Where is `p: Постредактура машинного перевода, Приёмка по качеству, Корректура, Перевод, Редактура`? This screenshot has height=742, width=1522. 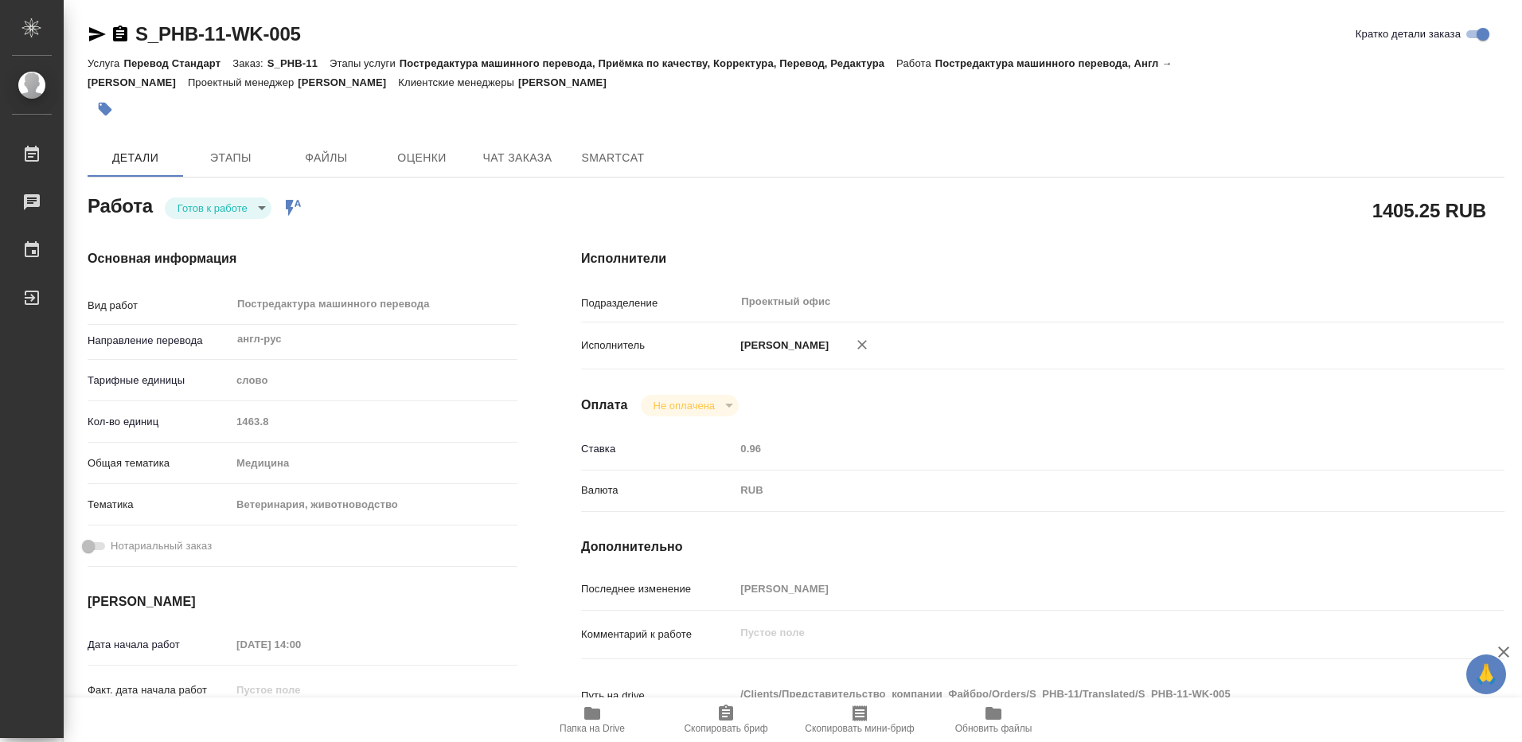 p: Постредактура машинного перевода, Приёмка по качеству, Корректура, Перевод, Редактура is located at coordinates (648, 63).